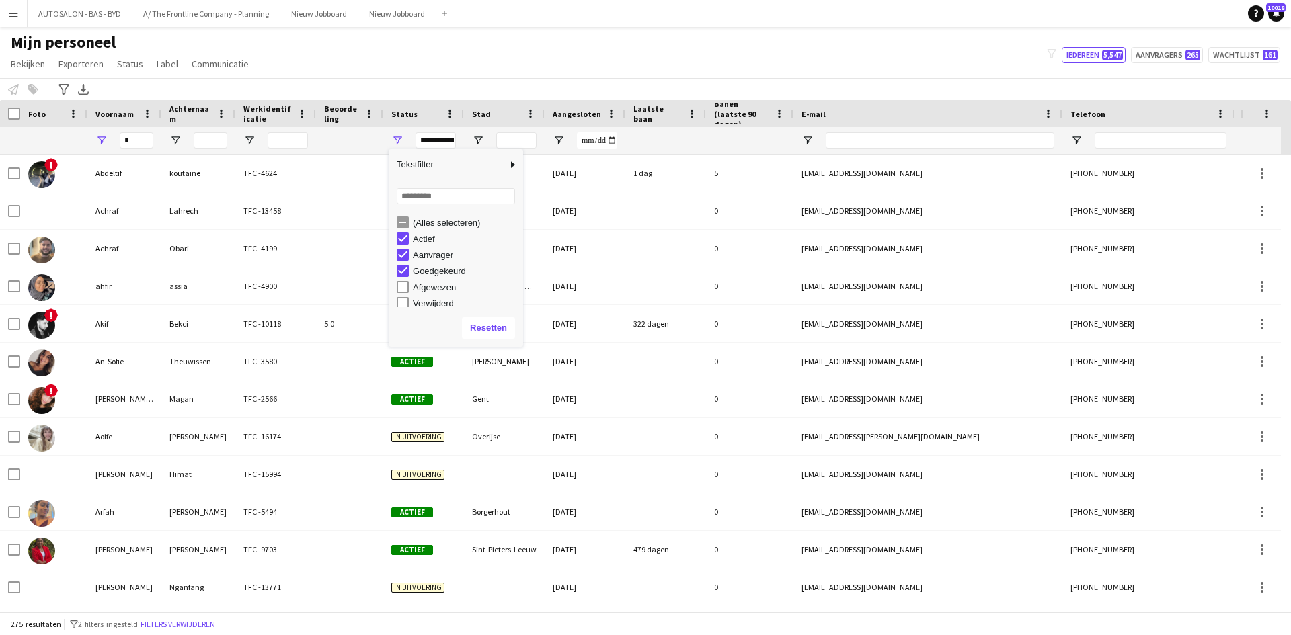  I want to click on app-action-btn: Geavanceerde filters, so click(64, 89).